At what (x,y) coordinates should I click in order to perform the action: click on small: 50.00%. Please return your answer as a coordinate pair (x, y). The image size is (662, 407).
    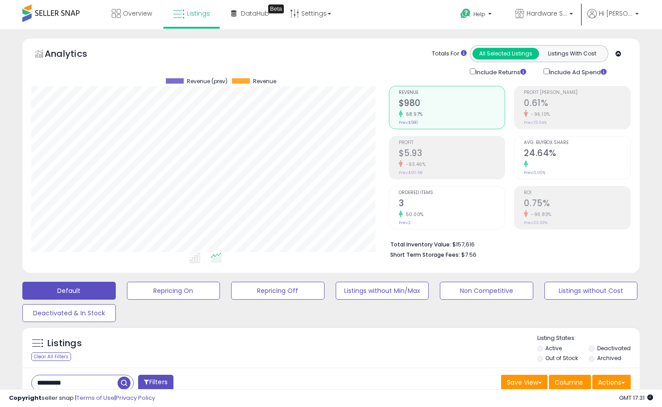
    Looking at the image, I should click on (413, 214).